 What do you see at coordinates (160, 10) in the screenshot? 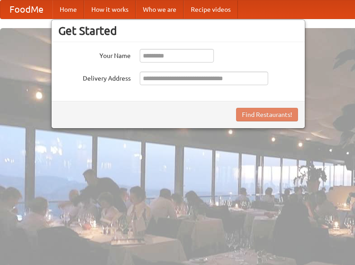
I see `a: Who we are` at bounding box center [160, 10].